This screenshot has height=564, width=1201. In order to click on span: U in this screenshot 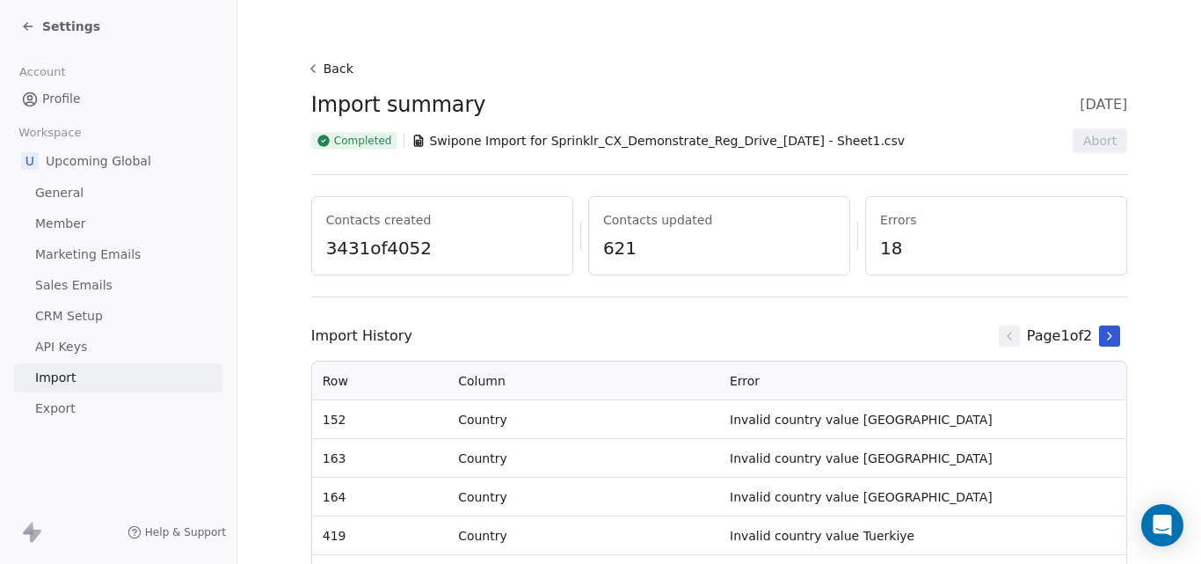, I will do `click(30, 161)`.